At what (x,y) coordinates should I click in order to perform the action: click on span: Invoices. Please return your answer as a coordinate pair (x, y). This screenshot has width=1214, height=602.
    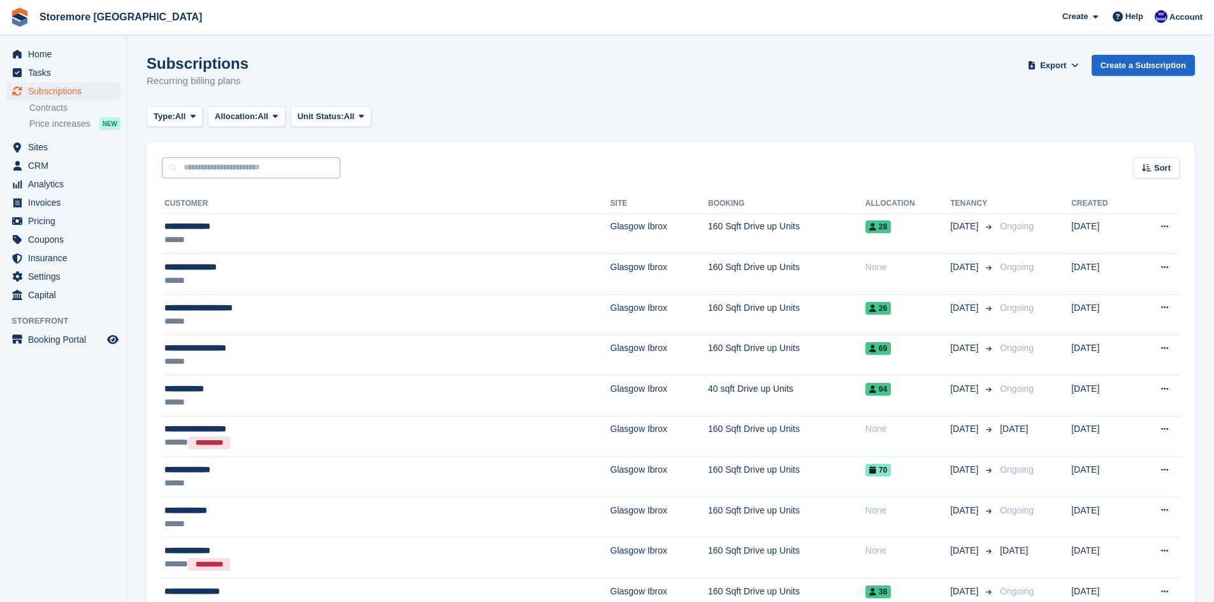
    Looking at the image, I should click on (66, 203).